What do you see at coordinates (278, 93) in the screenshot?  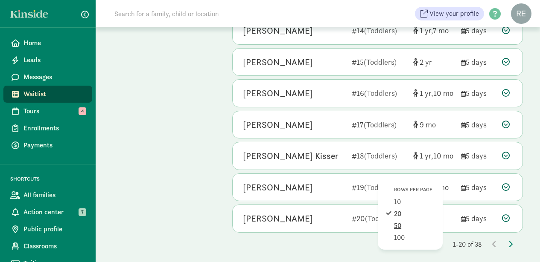 I see `div: Charlotte Lawlor` at bounding box center [278, 93].